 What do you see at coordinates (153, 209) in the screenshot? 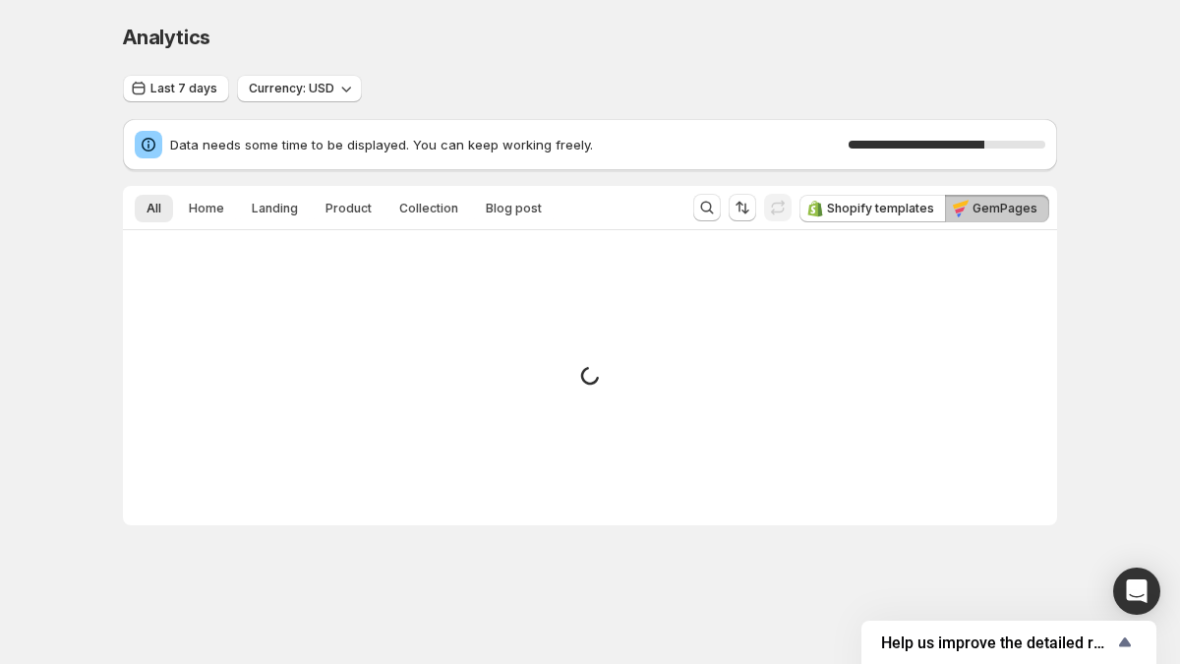
I see `span: All` at bounding box center [153, 209].